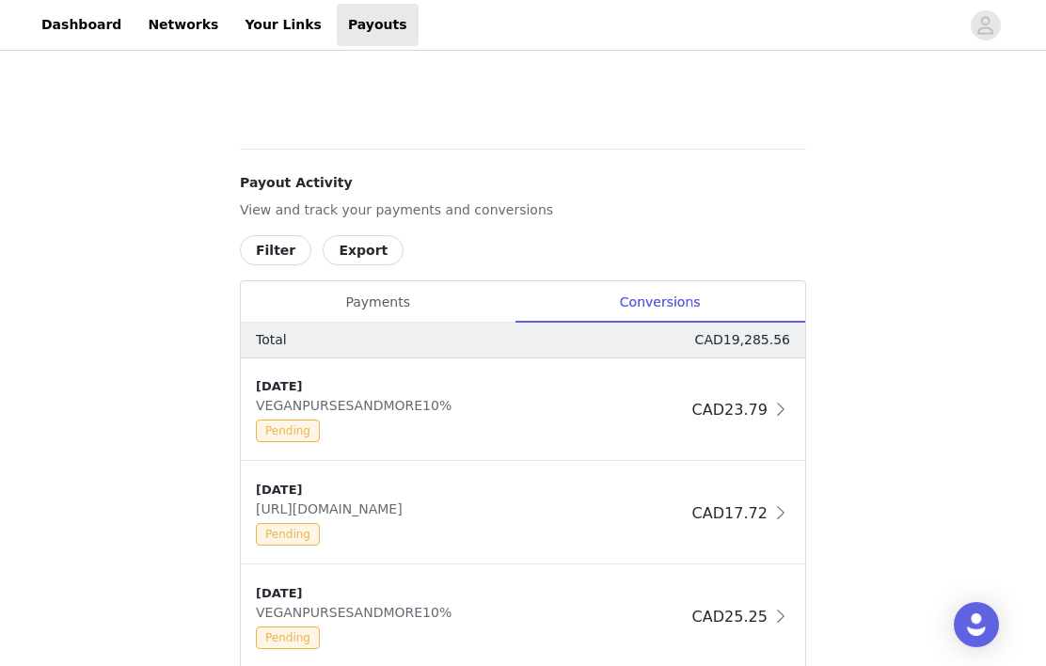  I want to click on div: avatar, so click(985, 25).